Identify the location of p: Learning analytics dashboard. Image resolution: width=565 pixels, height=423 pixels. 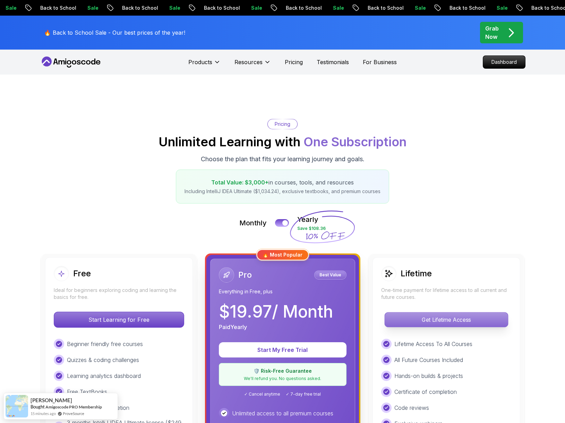
(104, 376).